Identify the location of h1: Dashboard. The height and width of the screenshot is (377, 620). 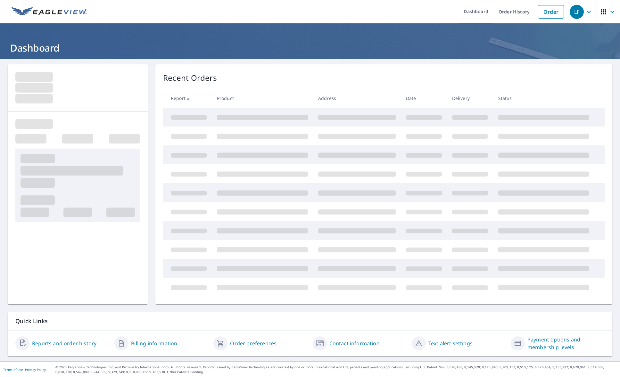
(310, 48).